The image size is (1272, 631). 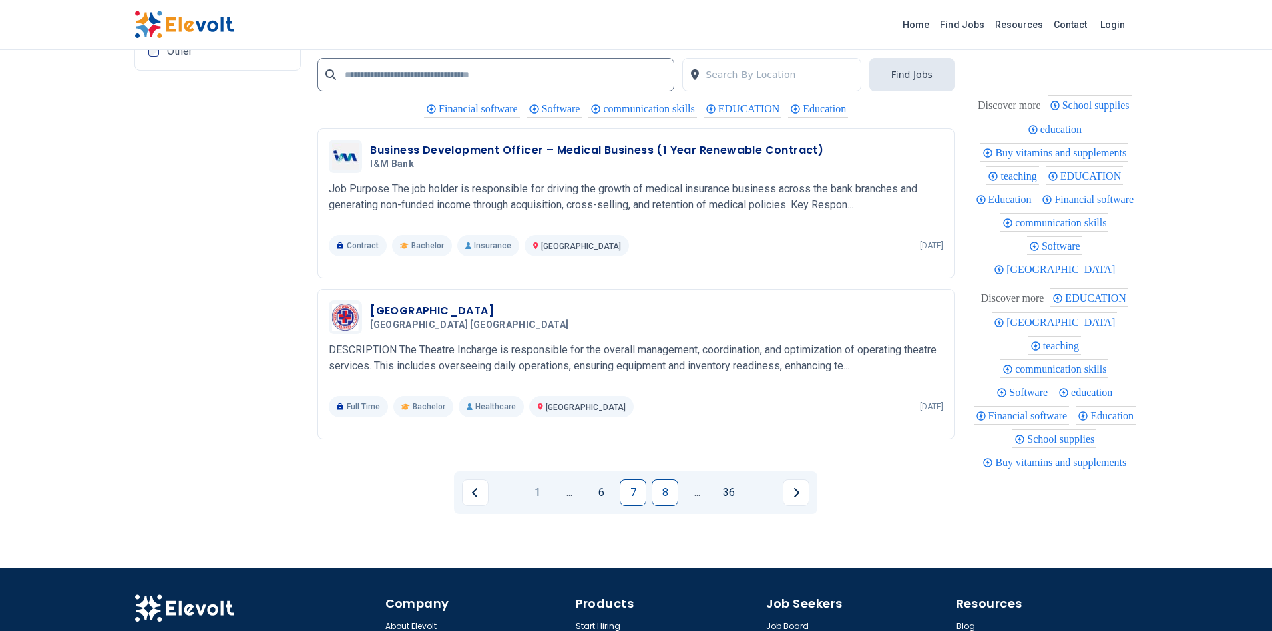 What do you see at coordinates (569, 493) in the screenshot?
I see `a: Jump backward` at bounding box center [569, 493].